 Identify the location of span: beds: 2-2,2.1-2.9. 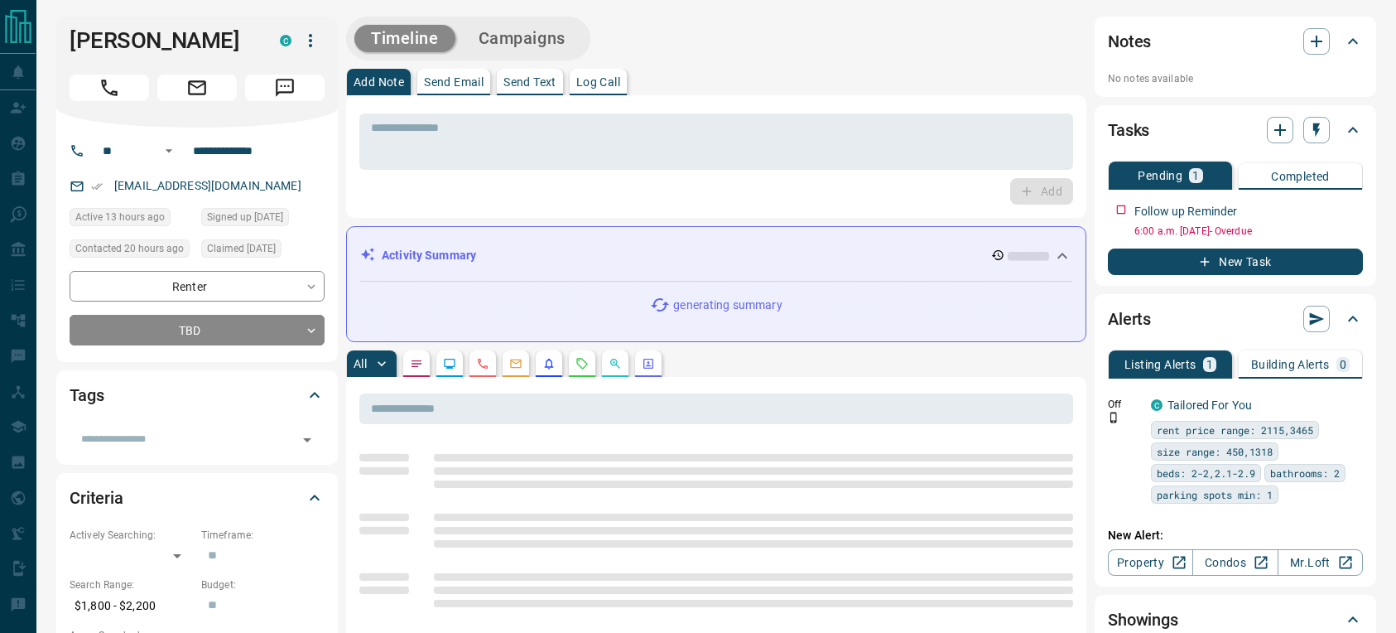
(1206, 473).